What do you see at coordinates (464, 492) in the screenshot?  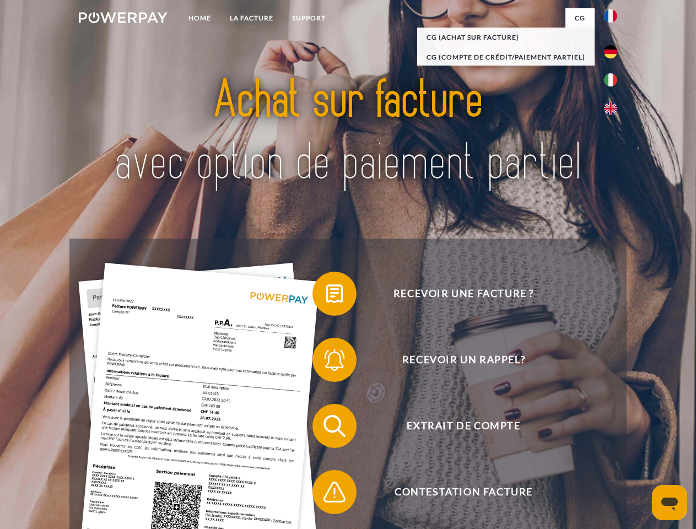 I see `span: Contestation Facture` at bounding box center [464, 492].